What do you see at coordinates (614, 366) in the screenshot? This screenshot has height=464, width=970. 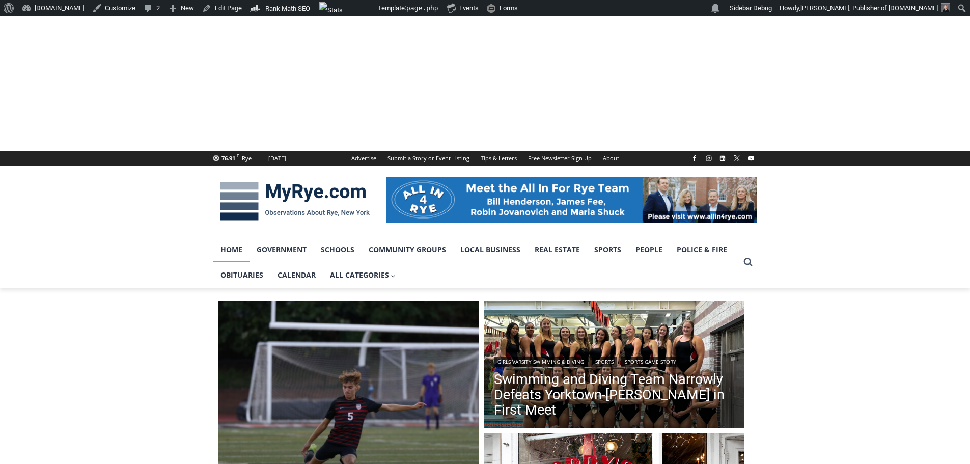 I see `a: Read More Swimming and Diving Team Narrowly Defeats Yorktown-Somers in First Meet` at bounding box center [614, 366].